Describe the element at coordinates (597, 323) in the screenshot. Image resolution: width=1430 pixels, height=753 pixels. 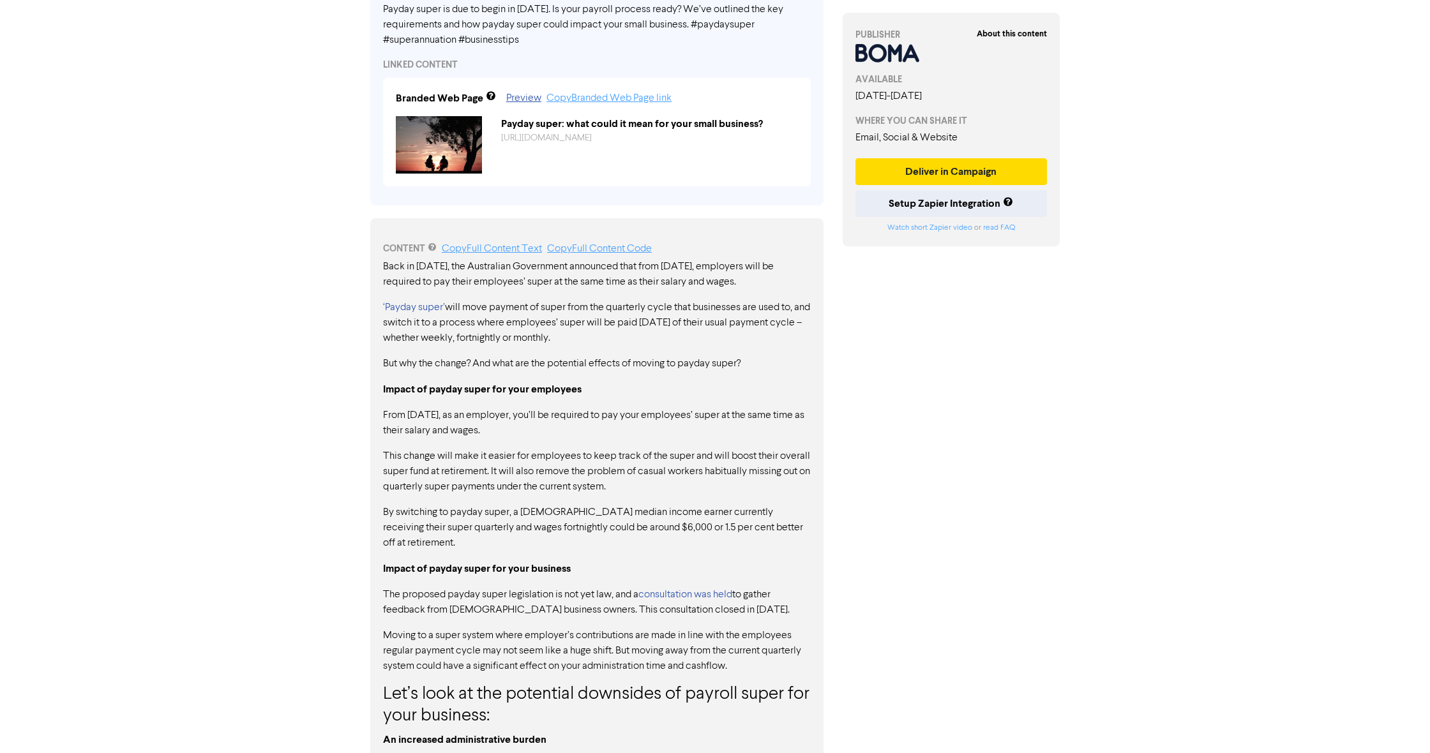
I see `p: will move payment of super from the quarterly cycle that businesses are used to, and switch it to...` at that location.